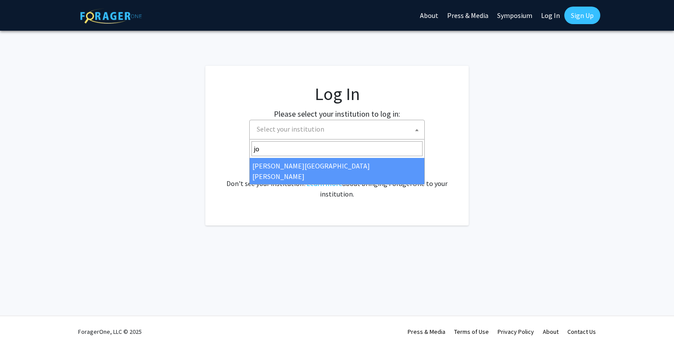 The width and height of the screenshot is (674, 347). I want to click on a: Terms of Use, so click(471, 332).